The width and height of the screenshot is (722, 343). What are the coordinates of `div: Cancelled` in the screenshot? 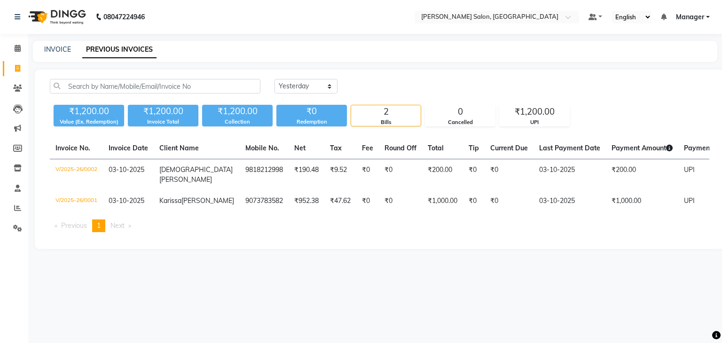 It's located at (460, 122).